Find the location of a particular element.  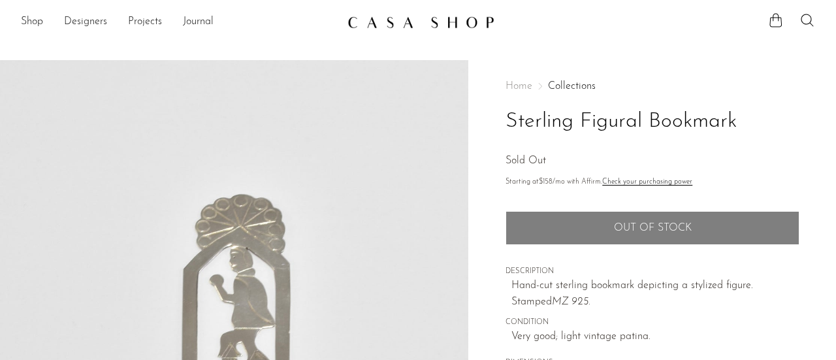

a: Journal is located at coordinates (198, 22).